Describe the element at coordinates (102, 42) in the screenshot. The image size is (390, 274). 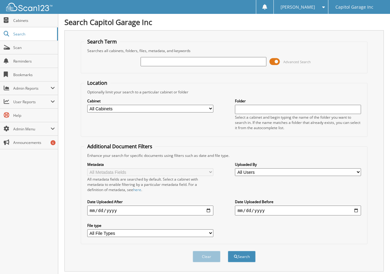
I see `legend: Search Term` at that location.